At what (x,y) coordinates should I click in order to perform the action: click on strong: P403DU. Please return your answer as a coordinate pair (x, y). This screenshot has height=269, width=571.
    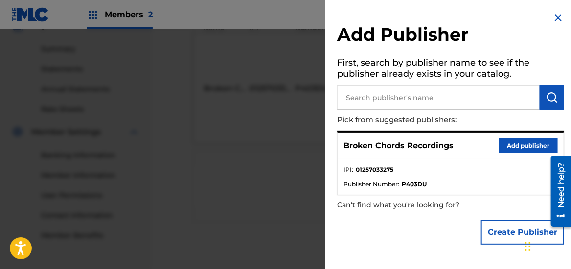
    Looking at the image, I should click on (414, 185).